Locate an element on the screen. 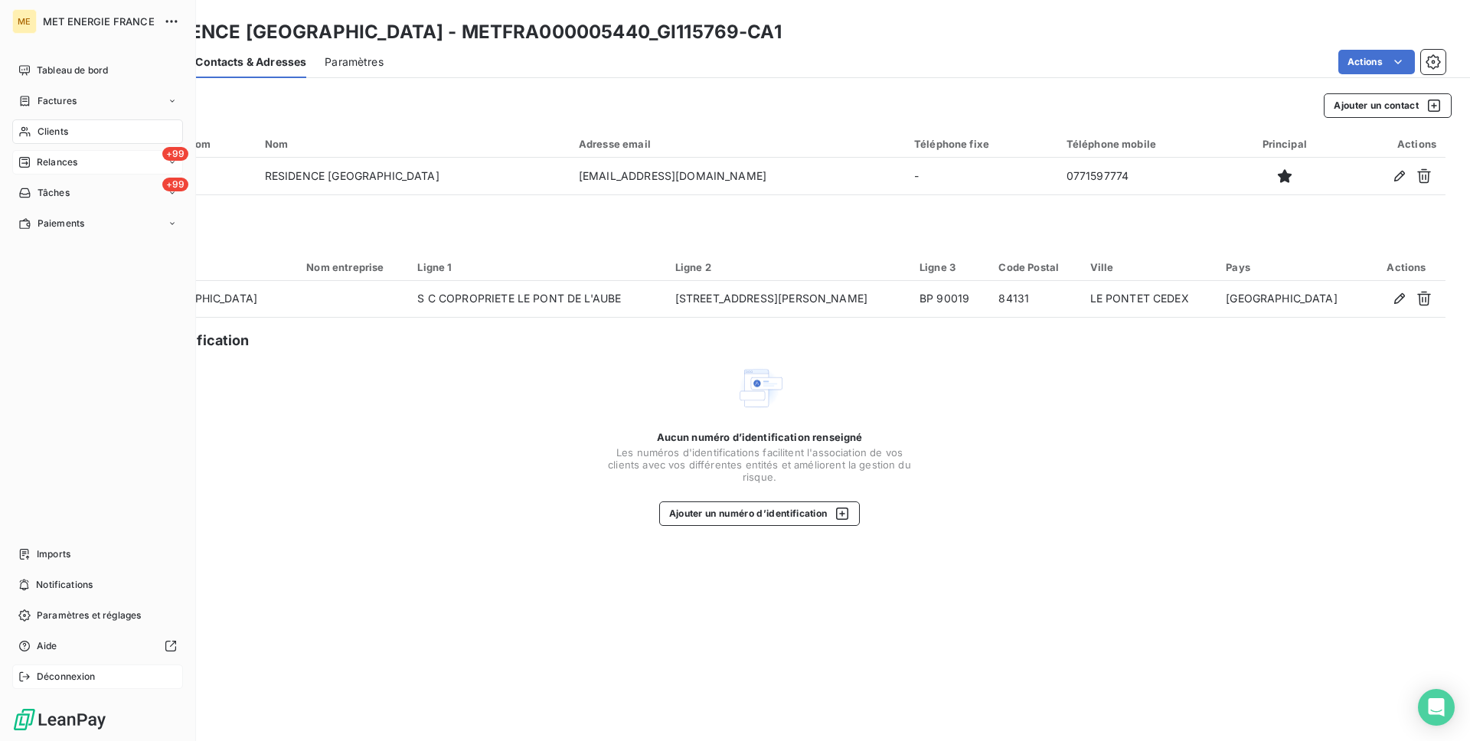 The height and width of the screenshot is (741, 1470). span: Aucun numéro d’identification renseigné is located at coordinates (759, 437).